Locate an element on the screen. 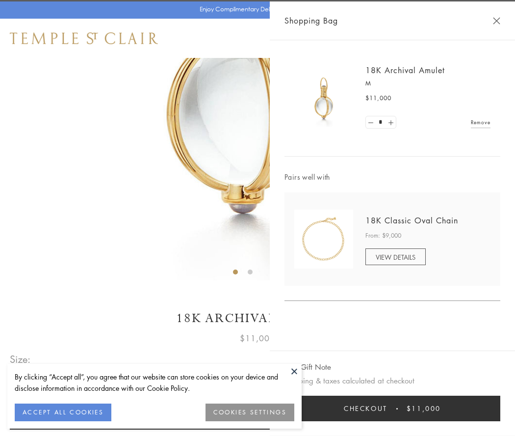 This screenshot has height=436, width=515. button: Checkout $11,000 is located at coordinates (392, 408).